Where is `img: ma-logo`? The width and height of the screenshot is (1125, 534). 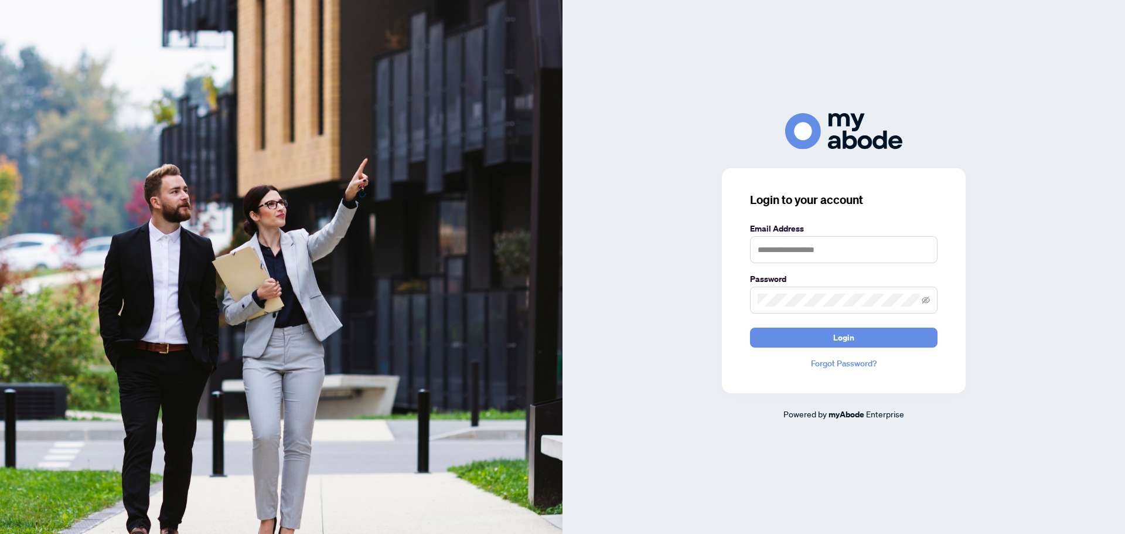
img: ma-logo is located at coordinates (844, 131).